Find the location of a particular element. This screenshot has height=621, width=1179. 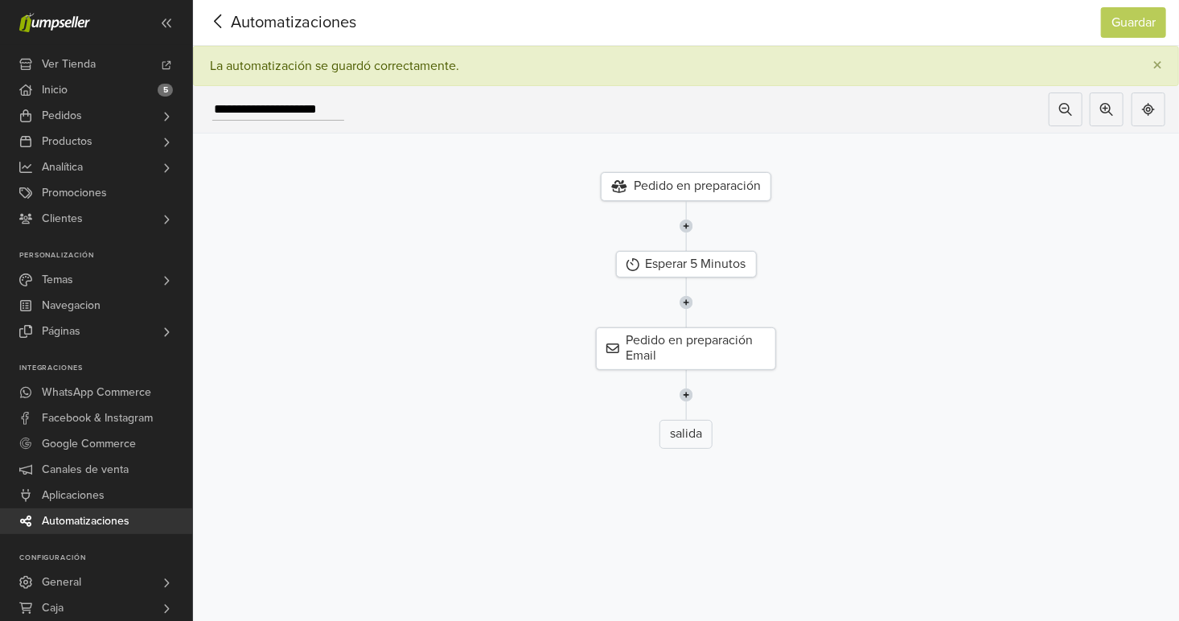

span: Productos is located at coordinates (67, 142).